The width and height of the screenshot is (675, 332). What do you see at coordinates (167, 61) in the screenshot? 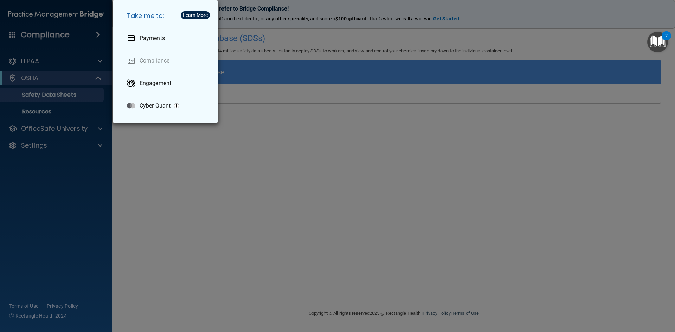
I see `a: Compliance` at bounding box center [167, 61].